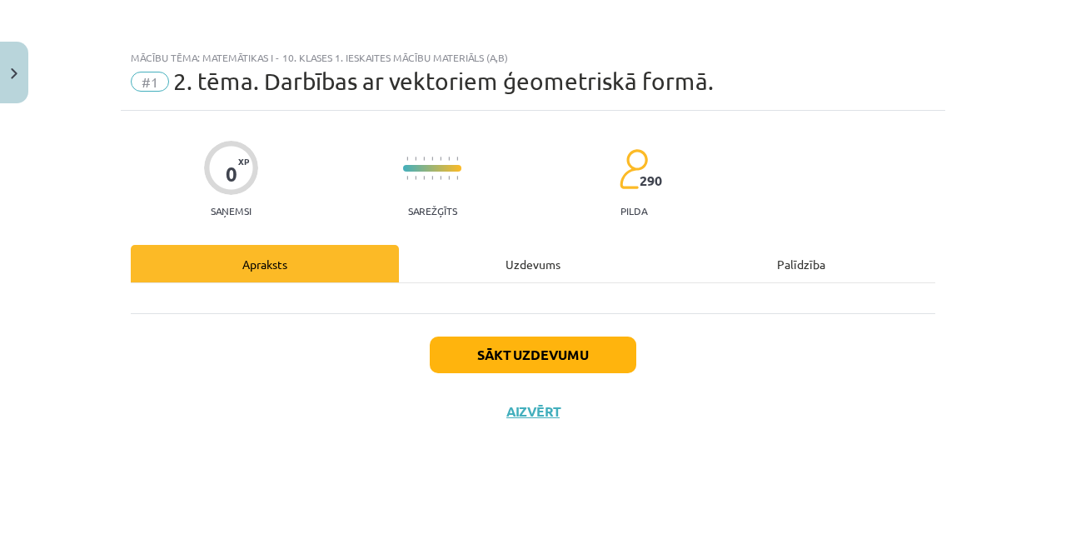 Image resolution: width=1066 pixels, height=554 pixels. Describe the element at coordinates (533, 57) in the screenshot. I see `div: Mācību tēma: Matemātikas i - 10. klases 1. ieskaites mācību materiāls (a,b)` at that location.